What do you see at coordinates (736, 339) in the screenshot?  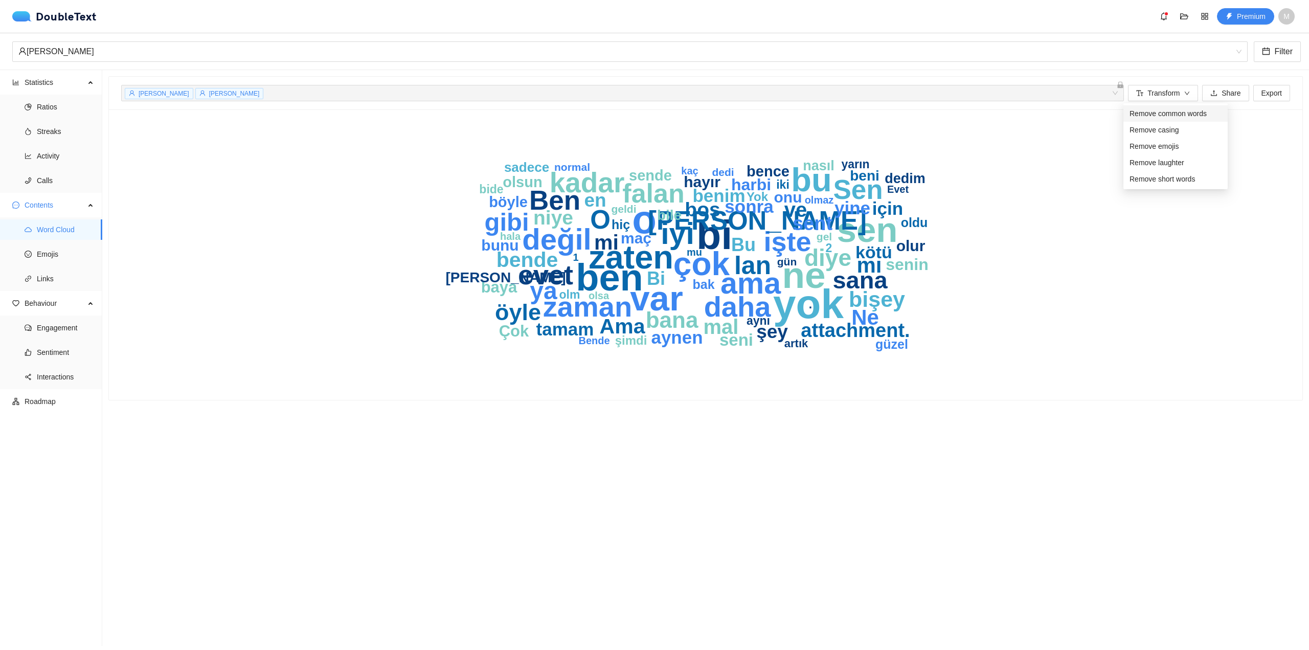 I see `text: seni` at bounding box center [736, 339].